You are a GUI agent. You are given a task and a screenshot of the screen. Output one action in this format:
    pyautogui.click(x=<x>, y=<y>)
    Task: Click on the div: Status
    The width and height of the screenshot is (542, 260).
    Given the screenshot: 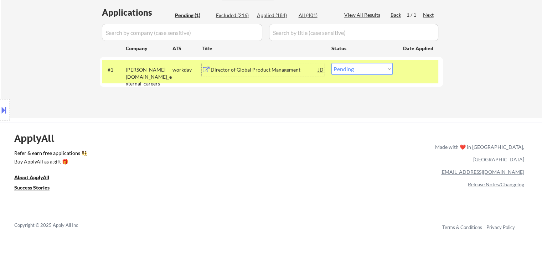 What is the action you would take?
    pyautogui.click(x=362, y=48)
    